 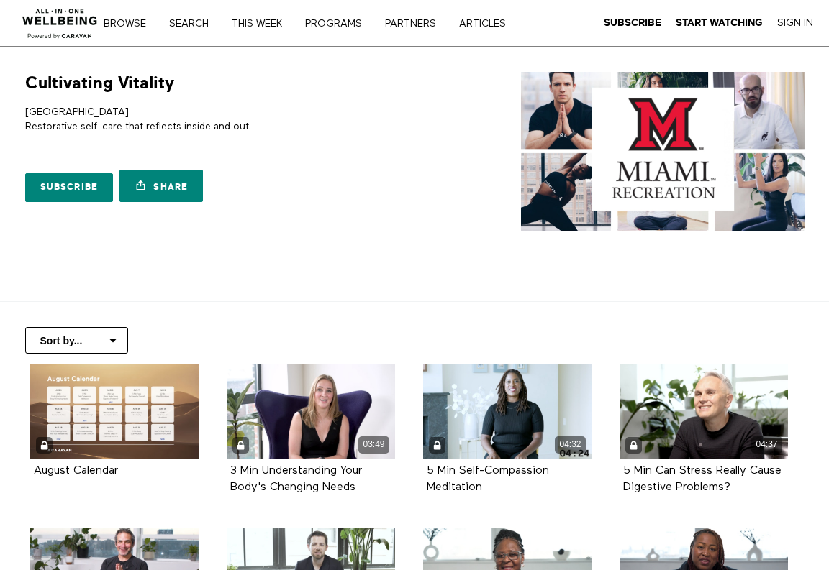 I want to click on strong: 3 Min Understanding Your Body's Changing Needs, so click(x=296, y=479).